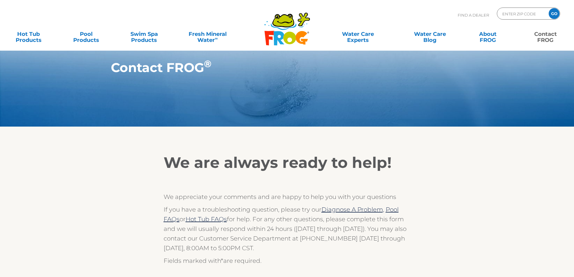 The image size is (574, 277). What do you see at coordinates (554, 14) in the screenshot?
I see `input: GO` at bounding box center [554, 14].